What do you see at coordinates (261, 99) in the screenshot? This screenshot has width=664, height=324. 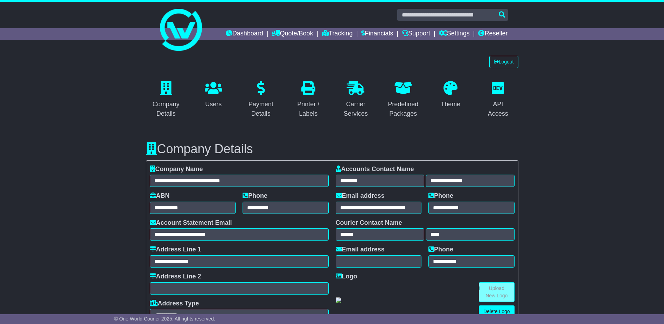 I see `a: Payment Details` at bounding box center [261, 99].